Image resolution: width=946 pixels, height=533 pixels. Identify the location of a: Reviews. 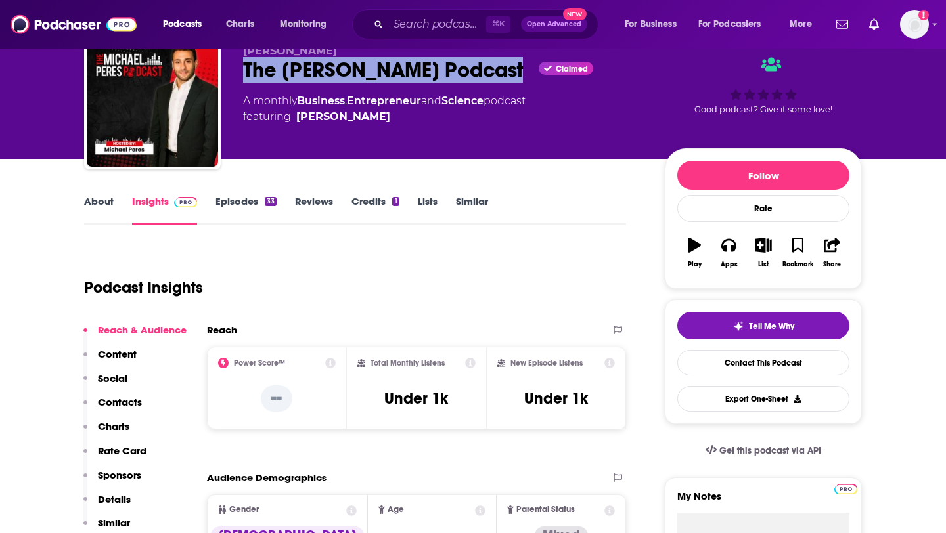
(314, 210).